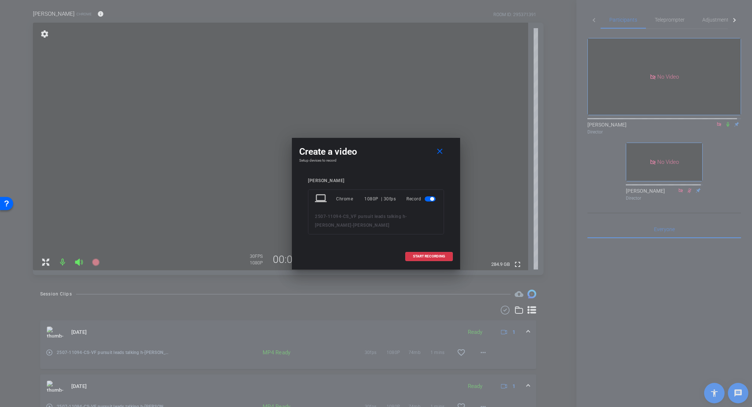 This screenshot has width=752, height=407. I want to click on span: START RECORDING, so click(429, 256).